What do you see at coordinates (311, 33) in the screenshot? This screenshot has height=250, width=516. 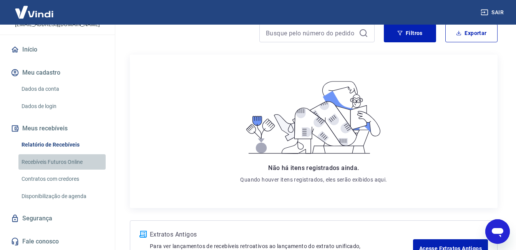 I see `input: Busque pelo número do pedido` at bounding box center [311, 33].